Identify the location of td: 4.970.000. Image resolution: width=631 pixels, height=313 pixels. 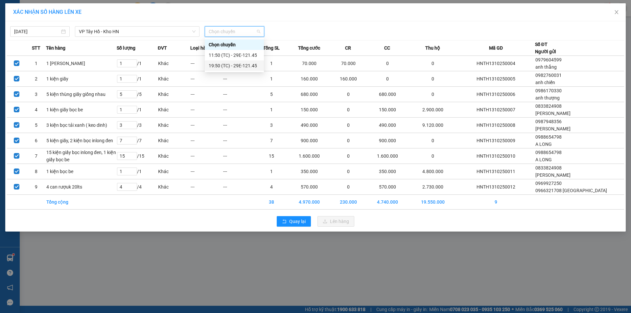
(309, 202).